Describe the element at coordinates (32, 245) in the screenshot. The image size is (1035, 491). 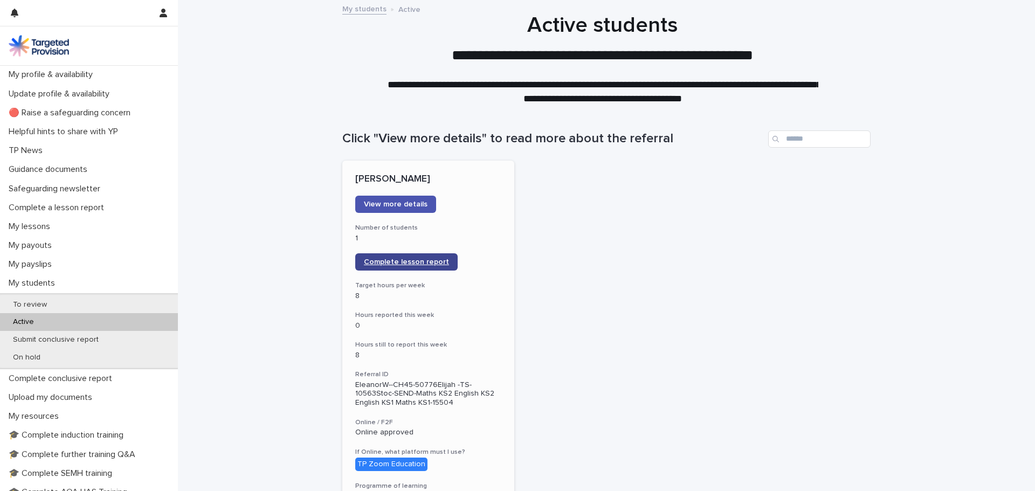
I see `p: My payouts` at that location.